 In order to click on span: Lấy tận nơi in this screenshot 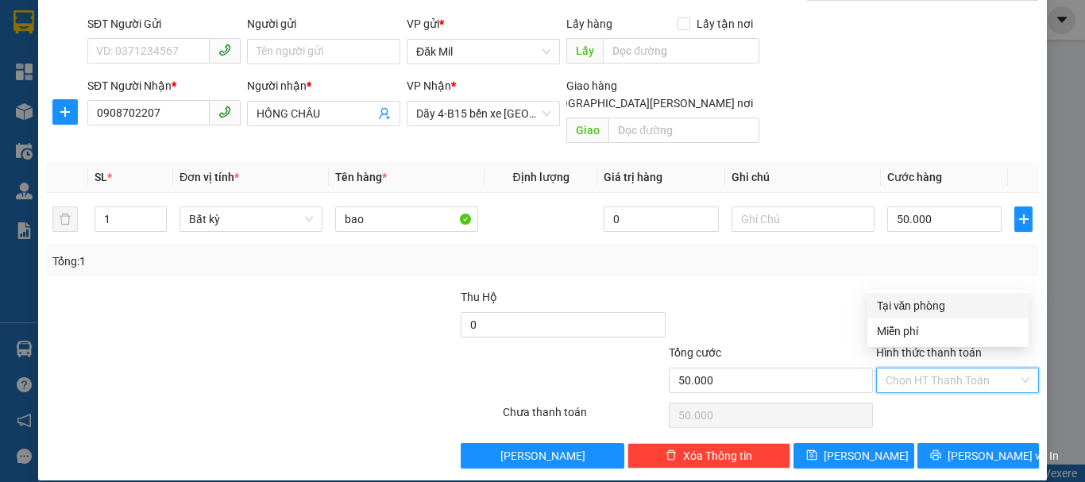, I will do `click(725, 24)`.